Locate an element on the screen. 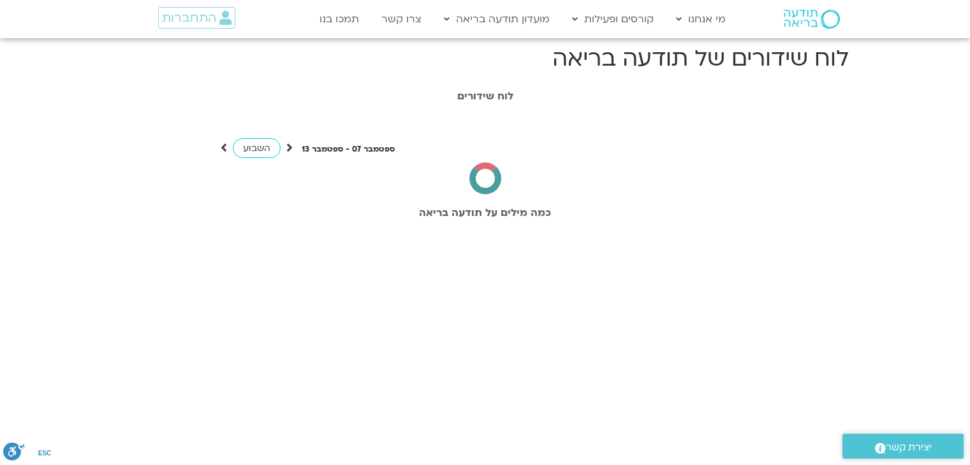  p: ספטמבר 07 - ספטמבר 13 is located at coordinates (348, 149).